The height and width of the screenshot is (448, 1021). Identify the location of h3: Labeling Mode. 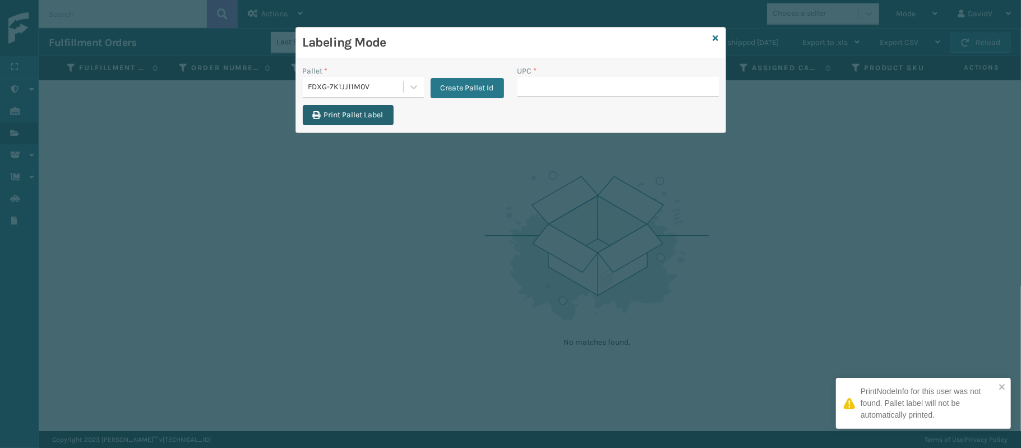
(506, 43).